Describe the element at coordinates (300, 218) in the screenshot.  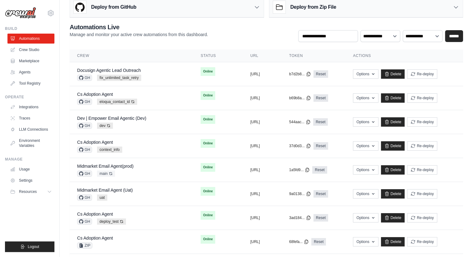
I see `button: 3ad184...` at that location.